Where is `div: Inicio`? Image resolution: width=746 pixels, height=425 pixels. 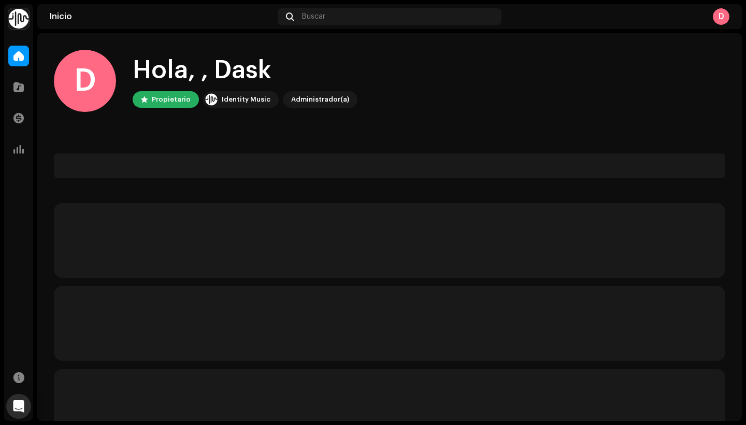
div: Inicio is located at coordinates (162, 17).